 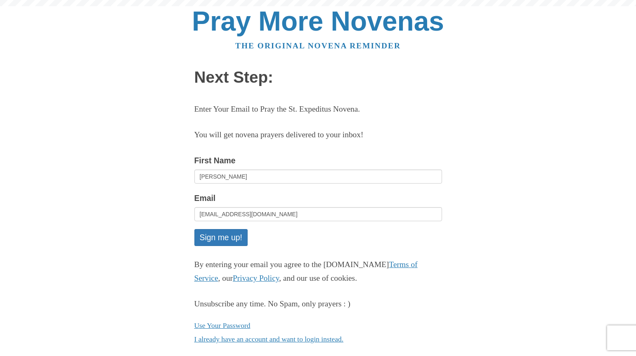 What do you see at coordinates (318, 109) in the screenshot?
I see `p: Enter Your Email to Pray the St. Expeditus Novena.` at bounding box center [318, 109].